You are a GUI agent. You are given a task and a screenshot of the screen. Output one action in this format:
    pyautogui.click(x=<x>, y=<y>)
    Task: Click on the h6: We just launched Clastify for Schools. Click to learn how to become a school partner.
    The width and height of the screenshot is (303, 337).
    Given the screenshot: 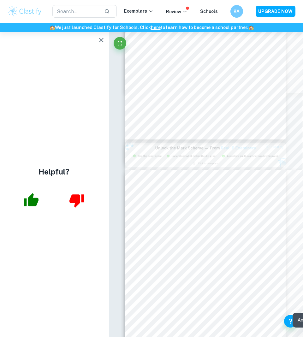 What is the action you would take?
    pyautogui.click(x=151, y=27)
    